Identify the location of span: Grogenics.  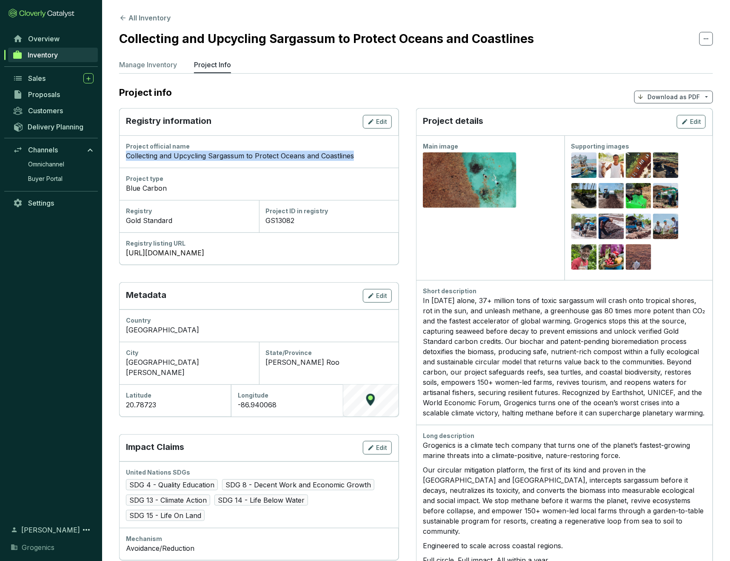
(38, 547).